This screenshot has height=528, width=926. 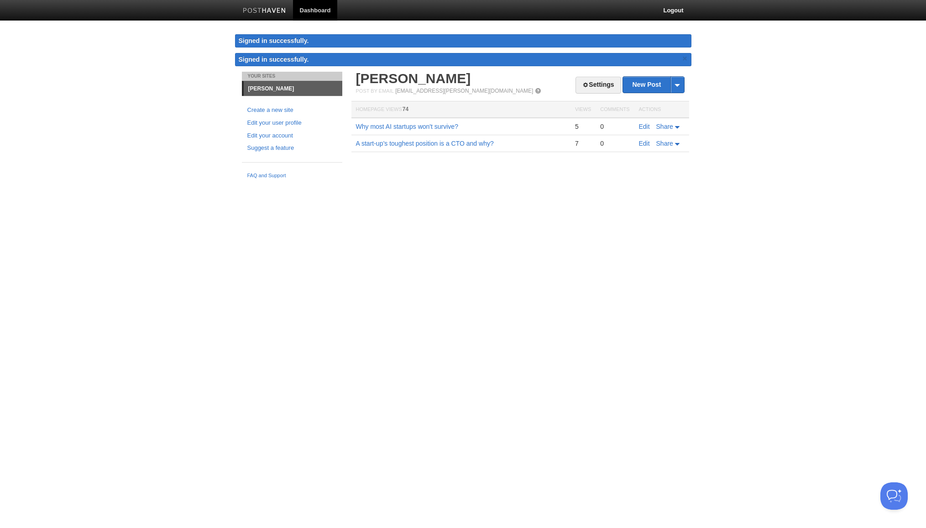 I want to click on div: 5, so click(x=583, y=126).